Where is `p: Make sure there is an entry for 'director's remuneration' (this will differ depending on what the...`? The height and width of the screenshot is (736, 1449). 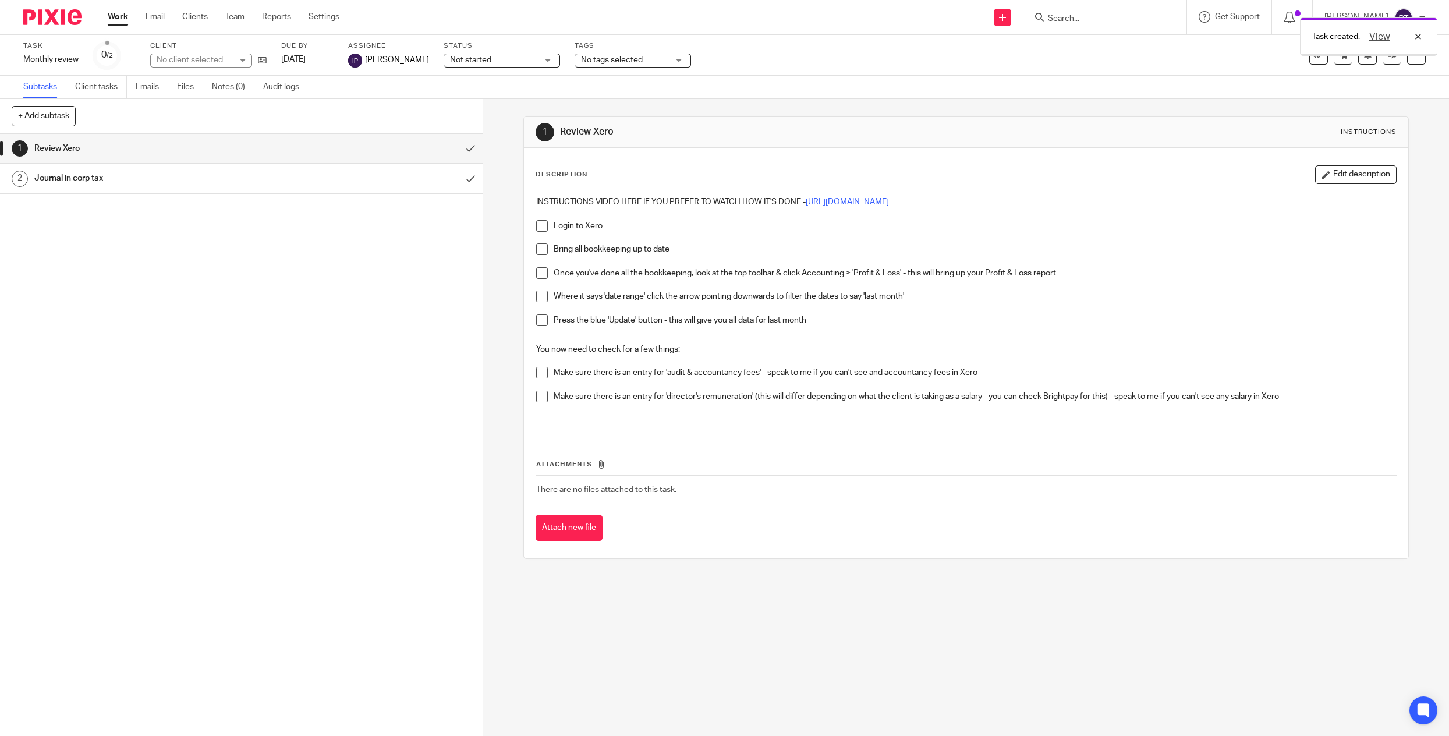
p: Make sure there is an entry for 'director's remuneration' (this will differ depending on what the... is located at coordinates (975, 396).